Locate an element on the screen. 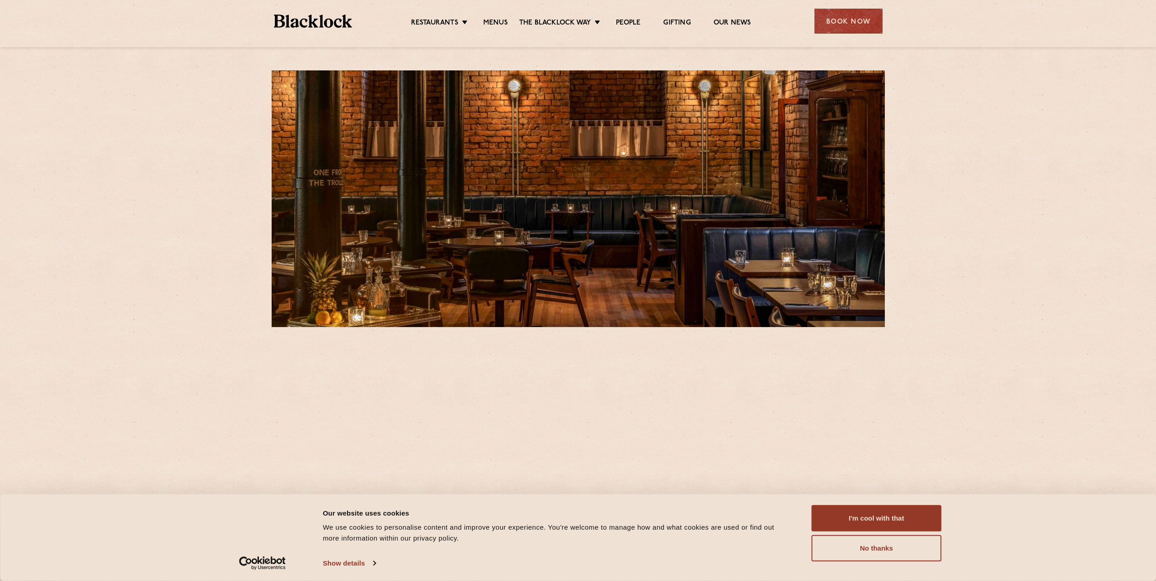  div: We use cookies to personalise content and improve your experience. You're welcome to manage how a... is located at coordinates (557, 533).